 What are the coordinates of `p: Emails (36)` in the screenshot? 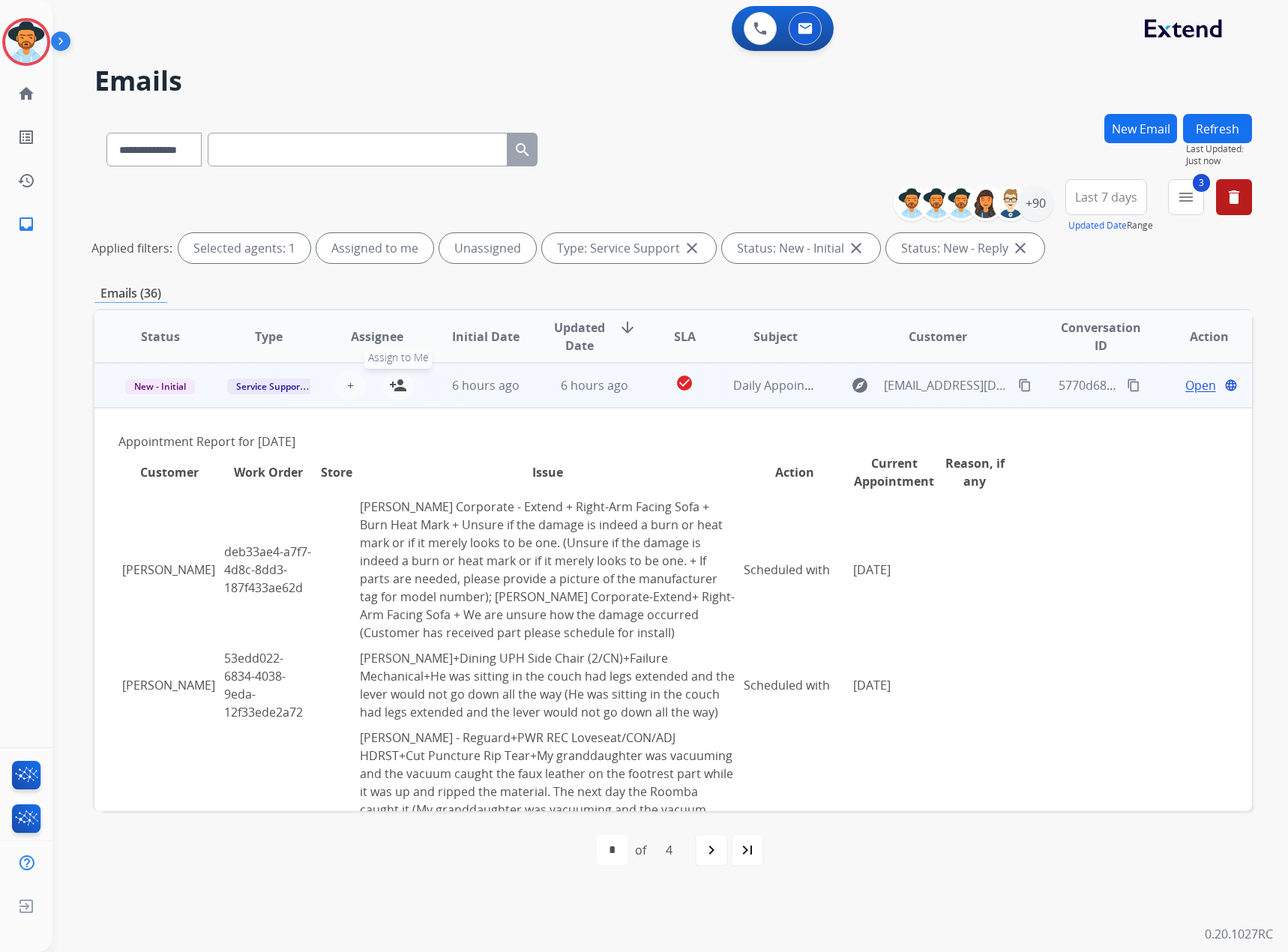 It's located at (130, 293).